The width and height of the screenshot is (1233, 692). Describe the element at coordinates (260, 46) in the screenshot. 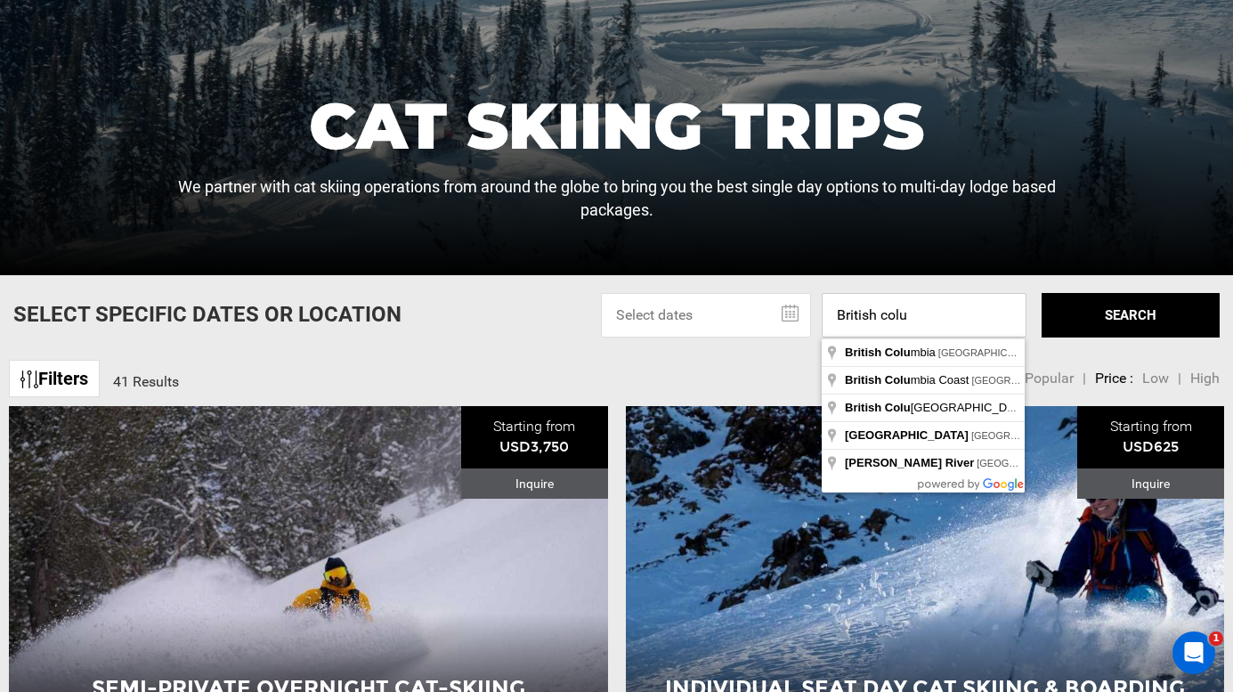

I see `img: Profile image for Thomas` at that location.